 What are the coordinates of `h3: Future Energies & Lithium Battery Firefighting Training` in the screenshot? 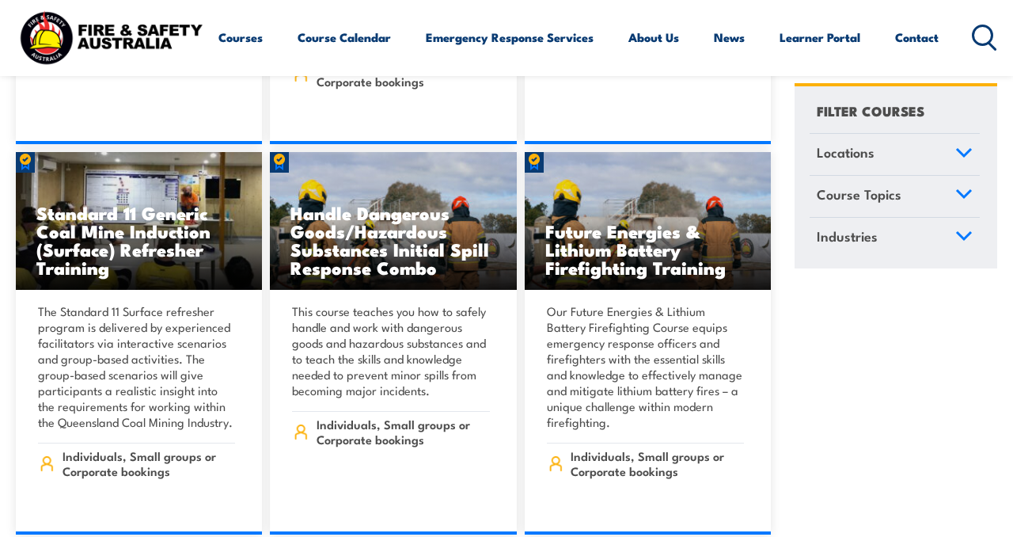 It's located at (647, 248).